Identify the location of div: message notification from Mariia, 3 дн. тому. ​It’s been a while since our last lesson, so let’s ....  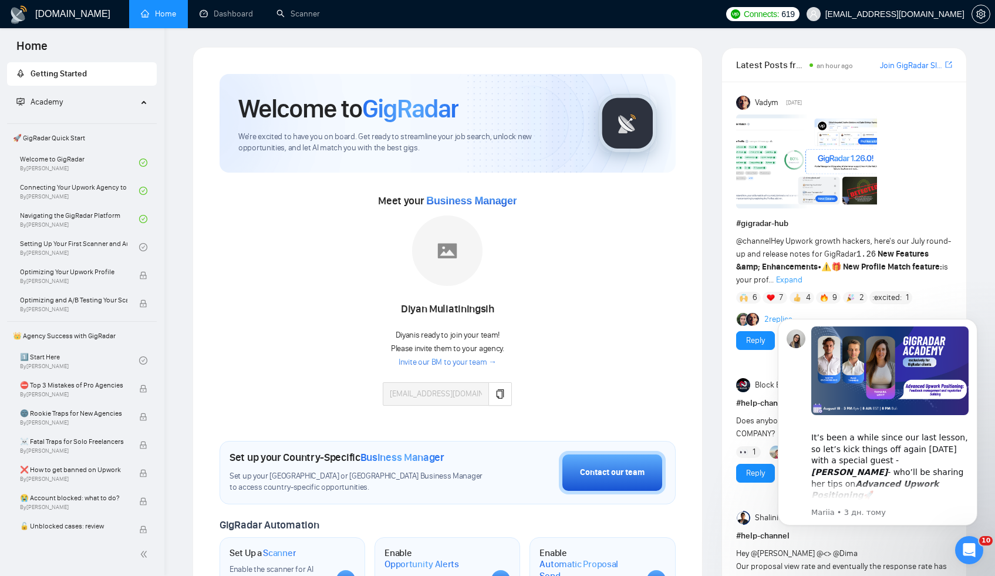
(117, 121).